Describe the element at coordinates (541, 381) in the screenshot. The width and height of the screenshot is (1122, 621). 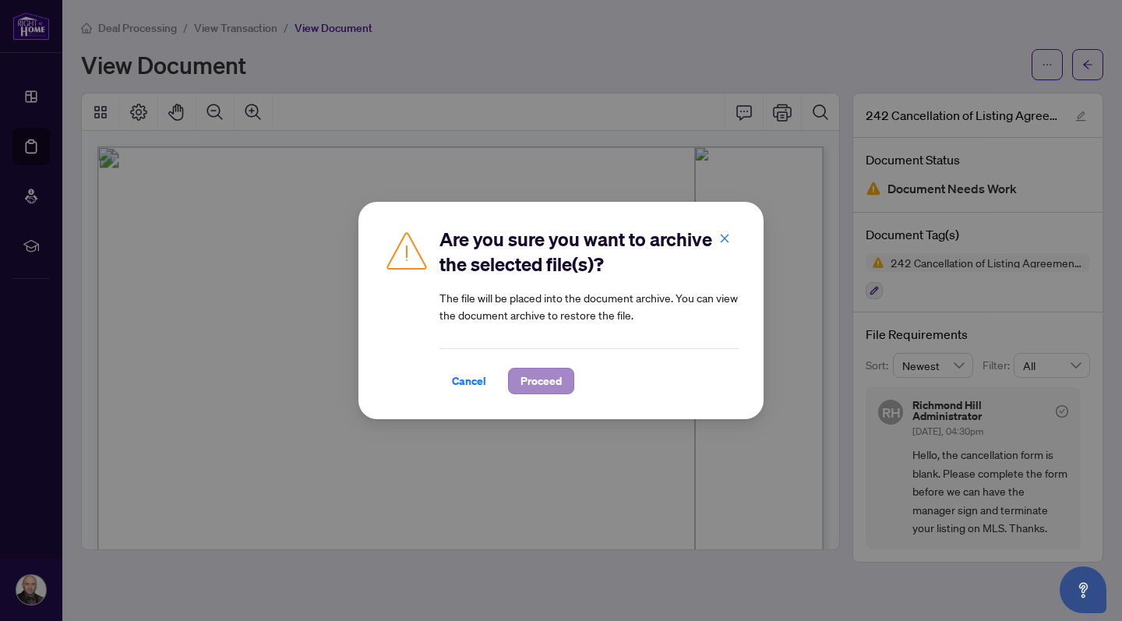
I see `button: Proceed` at that location.